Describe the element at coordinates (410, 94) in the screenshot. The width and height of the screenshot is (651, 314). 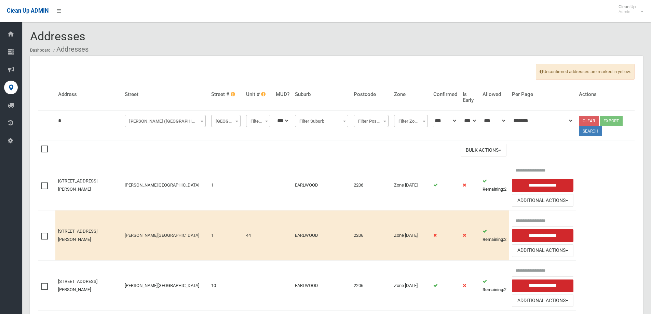
I see `h4: Zone` at that location.